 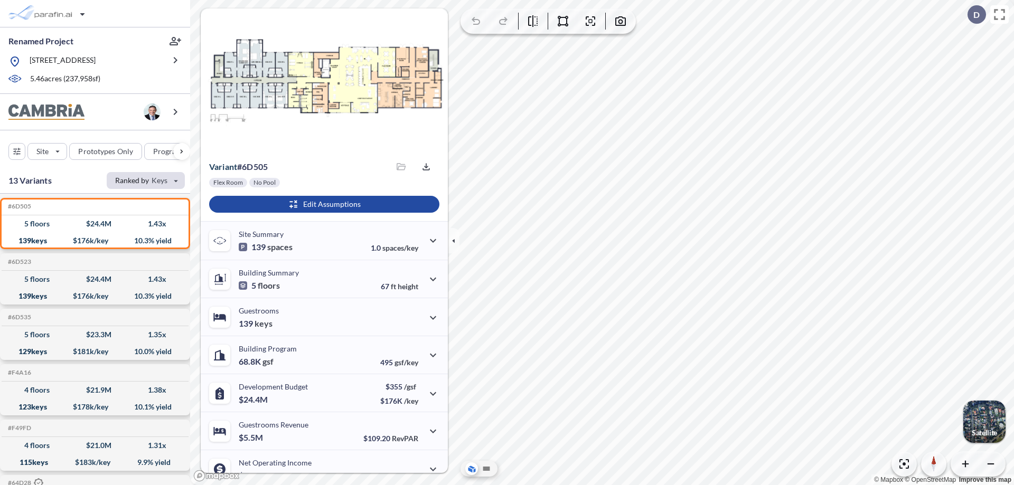 I want to click on a: Improve this map, so click(x=985, y=480).